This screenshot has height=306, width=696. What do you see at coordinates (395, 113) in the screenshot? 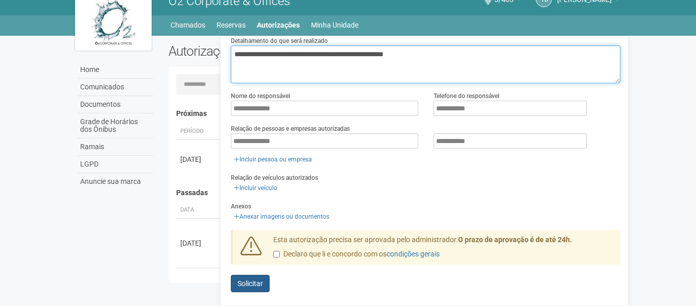
I see `h4: Próximas` at bounding box center [395, 113].